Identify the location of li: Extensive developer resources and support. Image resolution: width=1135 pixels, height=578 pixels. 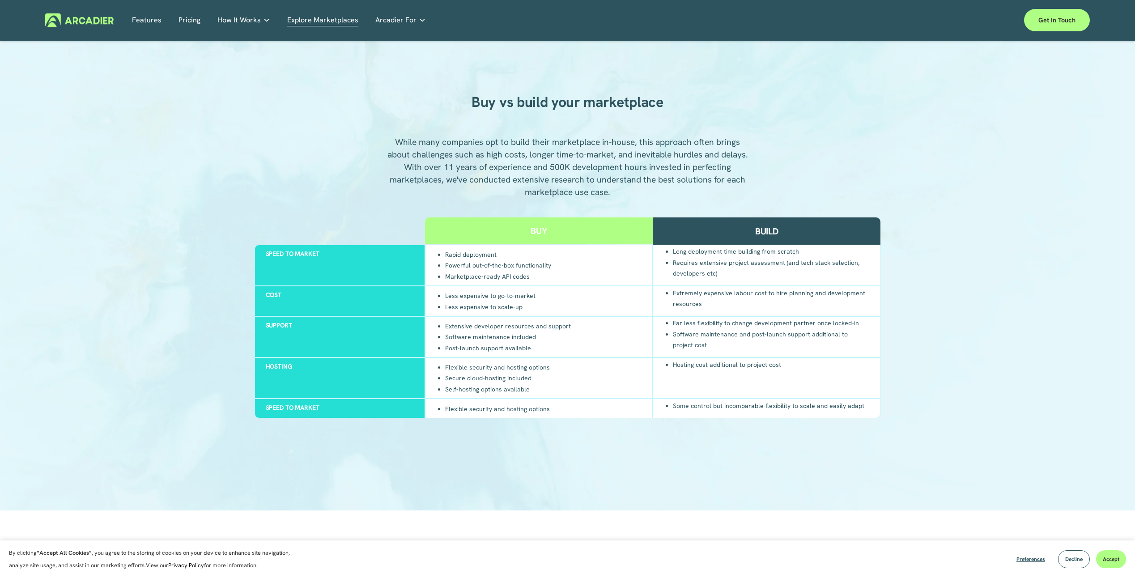
(508, 326).